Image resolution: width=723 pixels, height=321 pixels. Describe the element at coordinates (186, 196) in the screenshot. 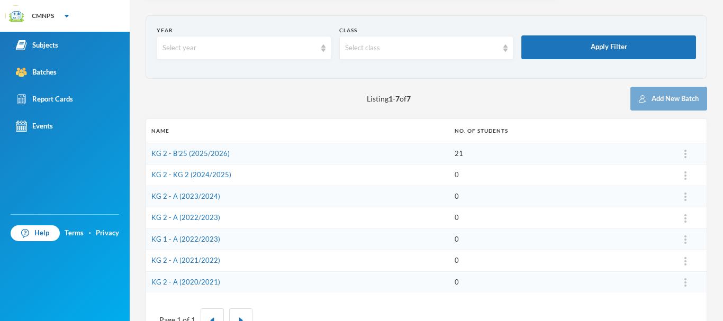

I see `a: KG 2 - A (2023/2024)` at that location.